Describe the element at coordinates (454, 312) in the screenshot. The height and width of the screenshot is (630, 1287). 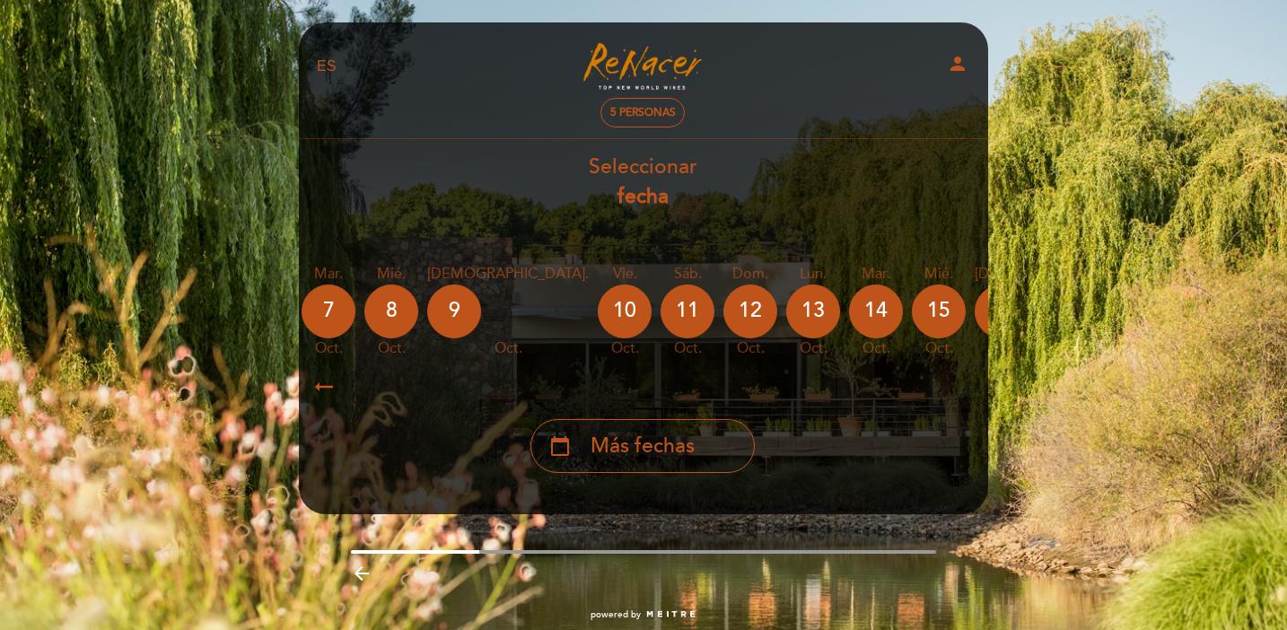
I see `div: 9` at that location.